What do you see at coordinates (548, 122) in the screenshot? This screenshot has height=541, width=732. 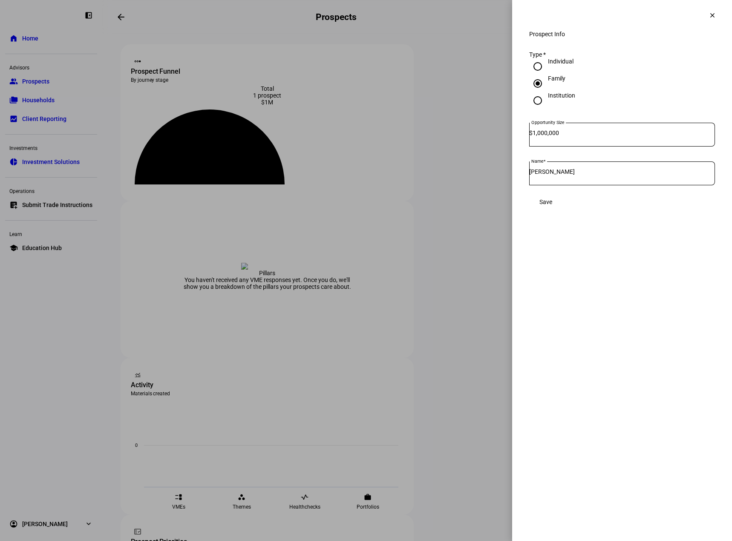 I see `mat-label: Opportunity Size` at bounding box center [548, 122].